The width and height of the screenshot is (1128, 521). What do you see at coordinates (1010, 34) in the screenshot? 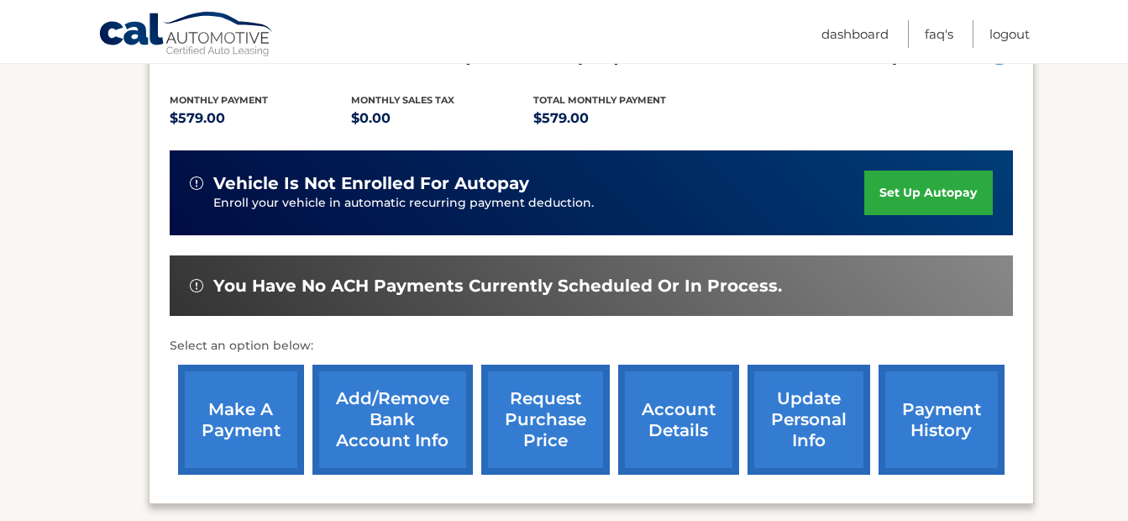
I see `a: Logout` at bounding box center [1010, 34].